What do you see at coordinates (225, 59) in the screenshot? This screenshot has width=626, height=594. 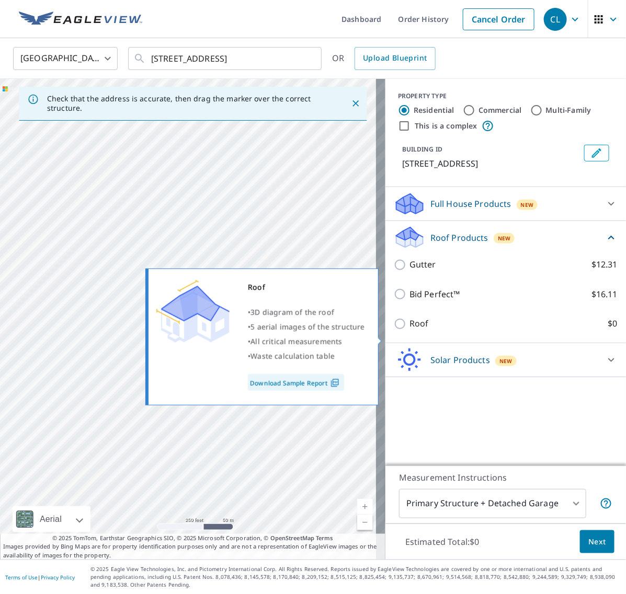 I see `input: Search by address or latitude-longitude` at bounding box center [225, 59].